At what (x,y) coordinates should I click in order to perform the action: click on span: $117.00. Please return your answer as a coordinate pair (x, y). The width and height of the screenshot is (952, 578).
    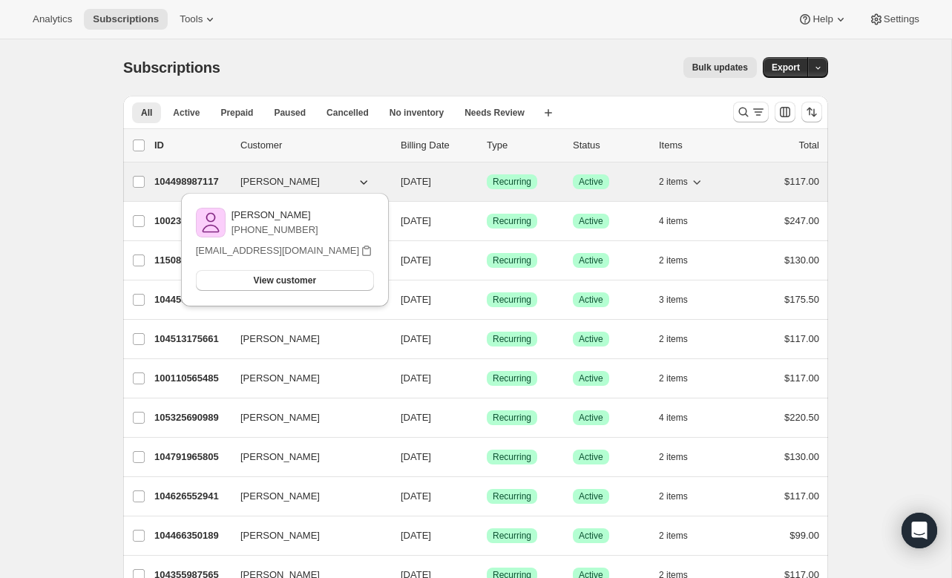
    Looking at the image, I should click on (802, 181).